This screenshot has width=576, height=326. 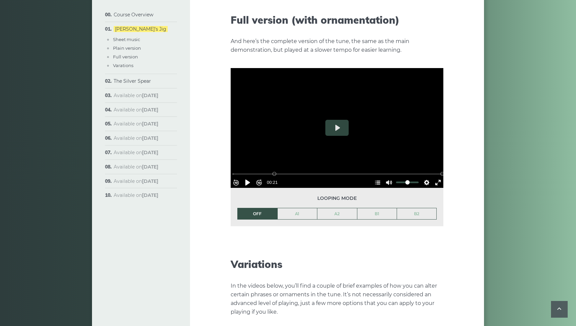 What do you see at coordinates (417, 214) in the screenshot?
I see `a: B2` at bounding box center [417, 214].